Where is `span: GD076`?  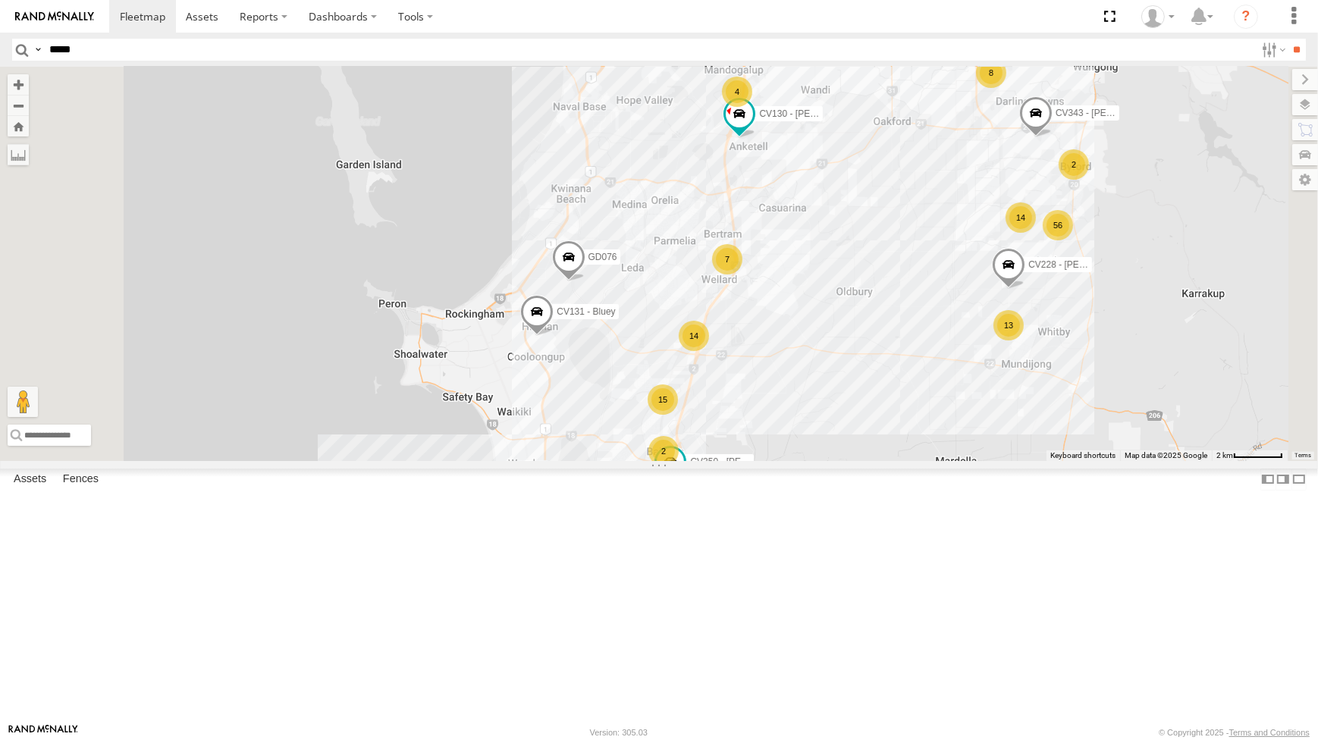 span: GD076 is located at coordinates (603, 257).